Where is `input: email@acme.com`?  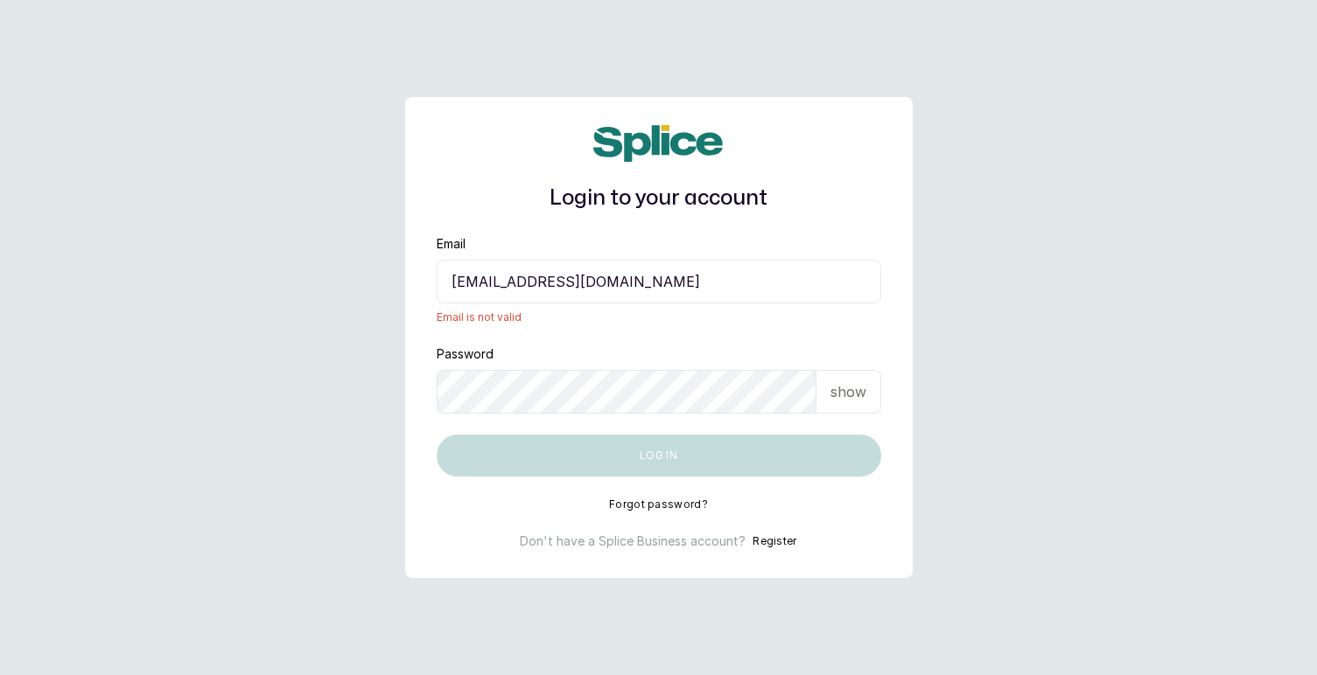 input: email@acme.com is located at coordinates (659, 282).